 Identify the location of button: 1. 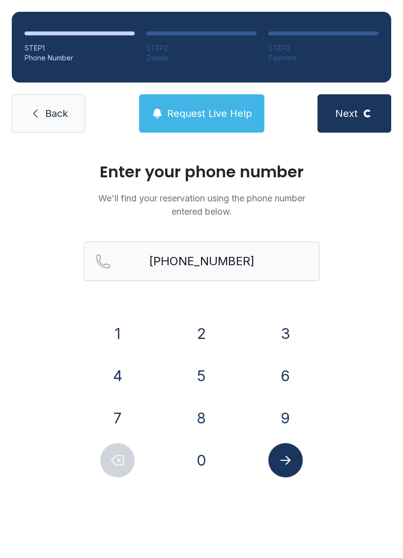
(117, 334).